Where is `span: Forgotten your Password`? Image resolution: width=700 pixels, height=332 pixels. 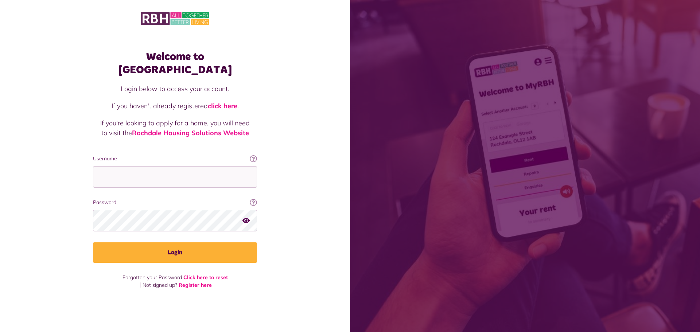
span: Forgotten your Password is located at coordinates (152, 277).